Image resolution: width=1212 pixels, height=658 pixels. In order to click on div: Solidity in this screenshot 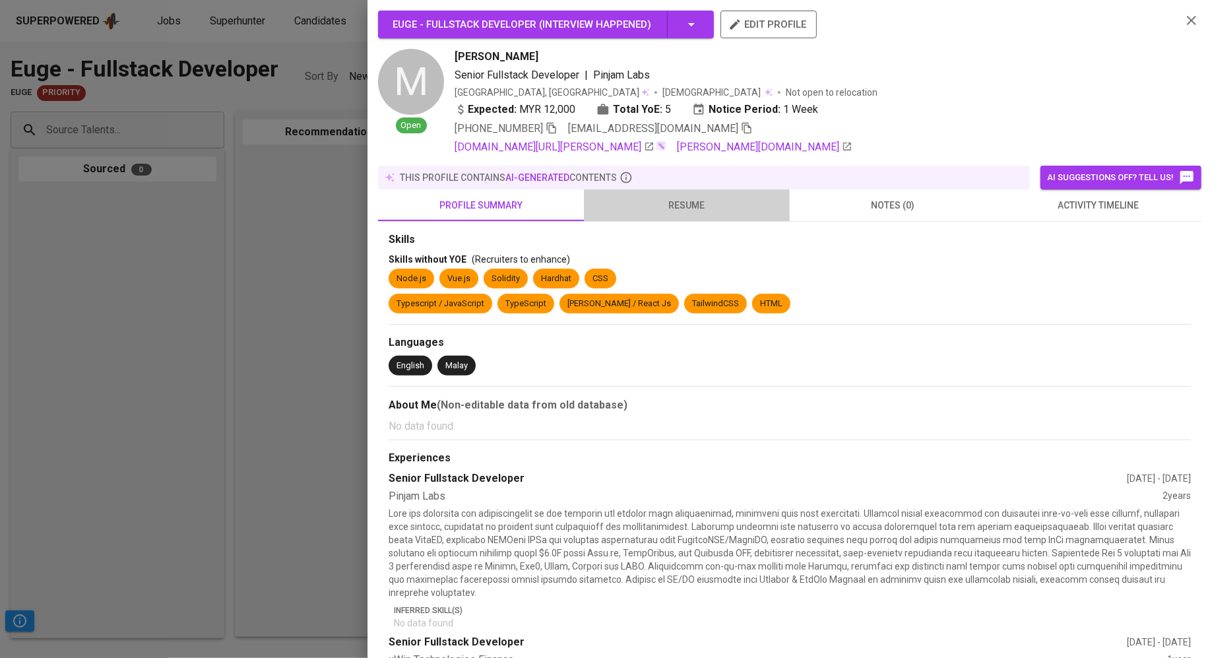, I will do `click(506, 279)`.